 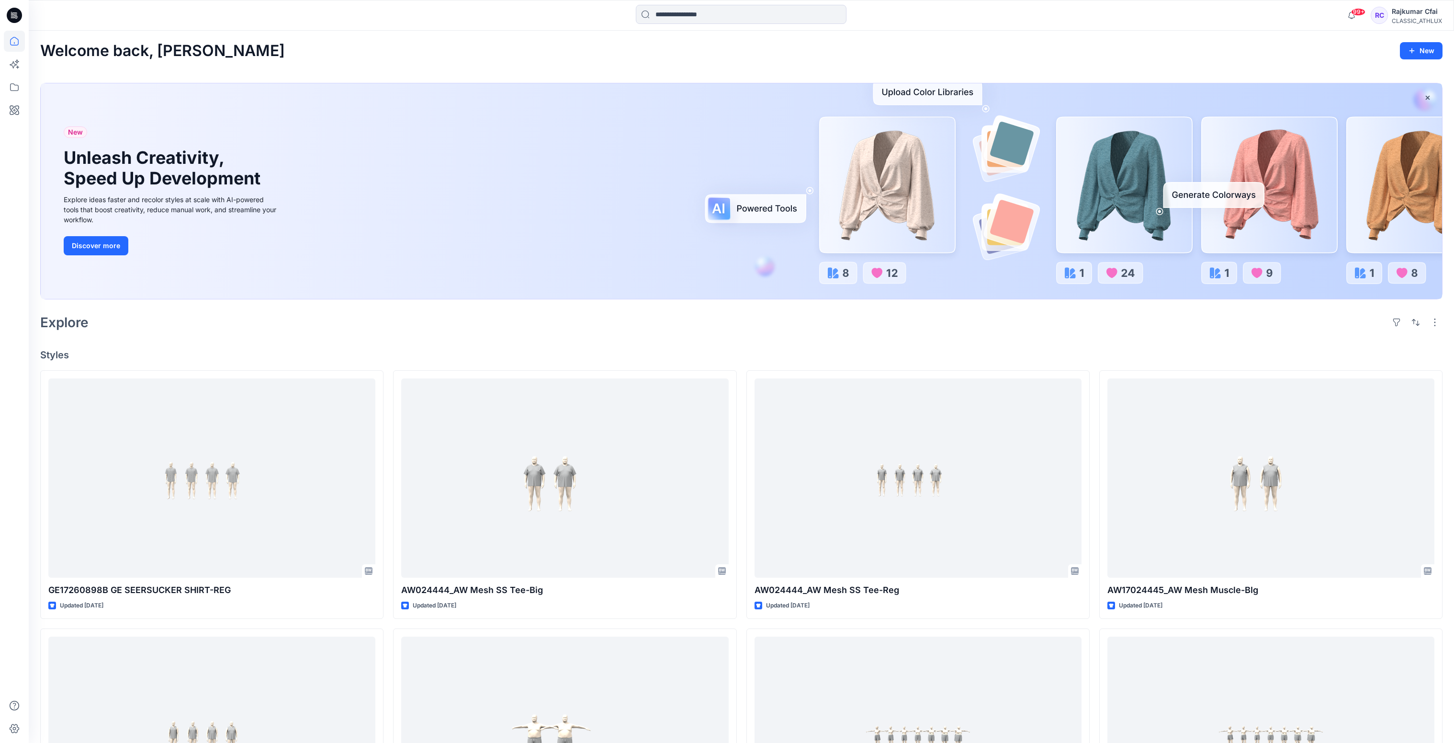 What do you see at coordinates (564, 478) in the screenshot?
I see `a: AW024444_AW Mesh SS Tee-Big` at bounding box center [564, 478].